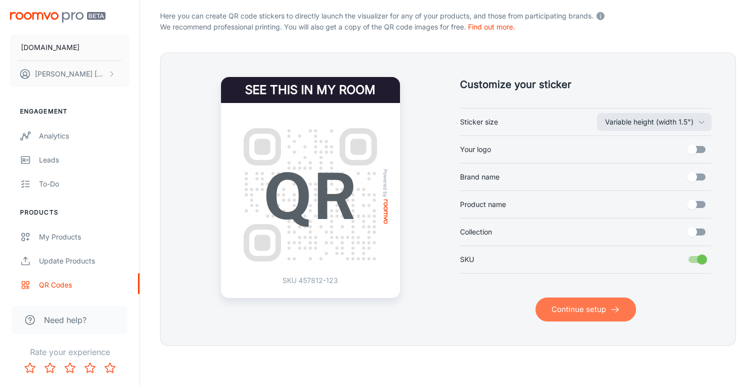 The height and width of the screenshot is (386, 756). Describe the element at coordinates (310, 90) in the screenshot. I see `h4: See this in my room` at that location.